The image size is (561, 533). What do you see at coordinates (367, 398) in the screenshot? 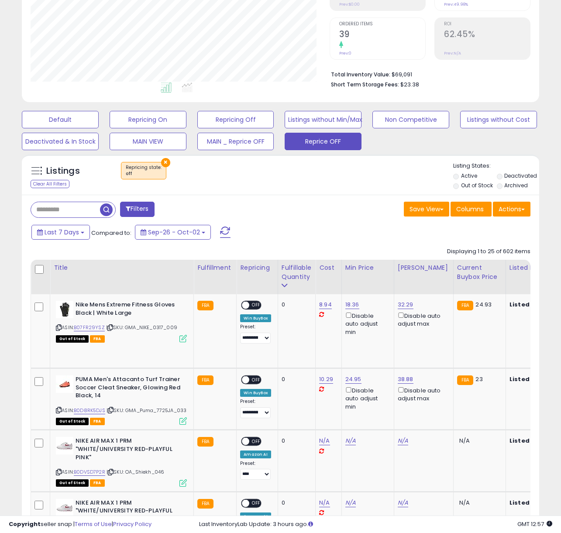
I see `div: Disable auto adjust min` at bounding box center [367, 398].